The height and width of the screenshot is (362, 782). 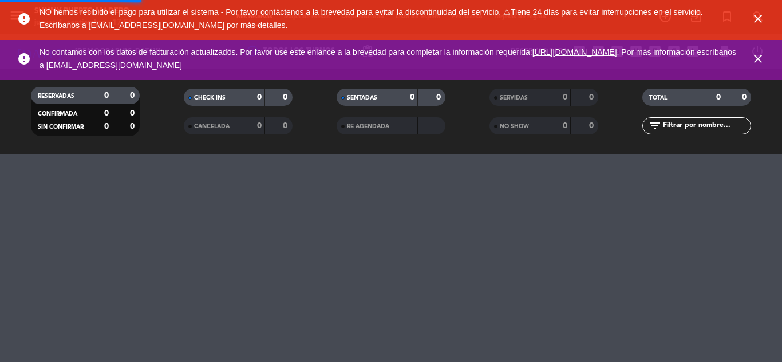 What do you see at coordinates (368, 126) in the screenshot?
I see `span: RE AGENDADA` at bounding box center [368, 126].